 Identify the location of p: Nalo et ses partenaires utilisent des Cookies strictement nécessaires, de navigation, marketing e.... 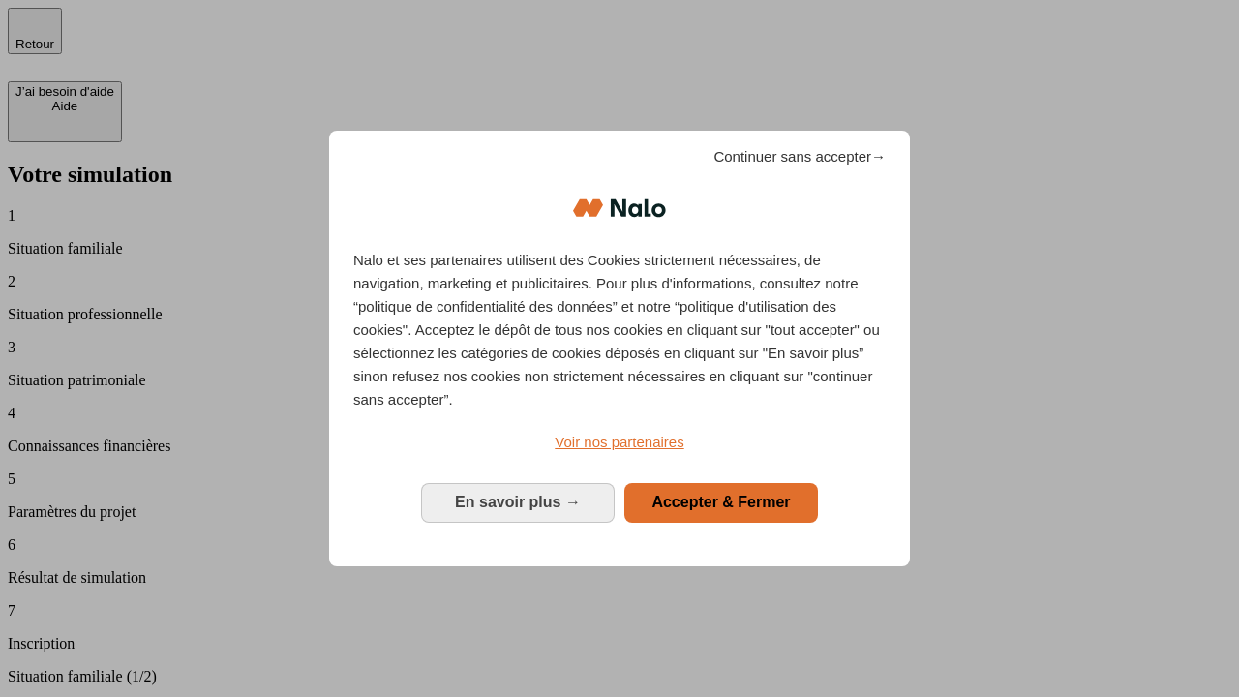
(619, 330).